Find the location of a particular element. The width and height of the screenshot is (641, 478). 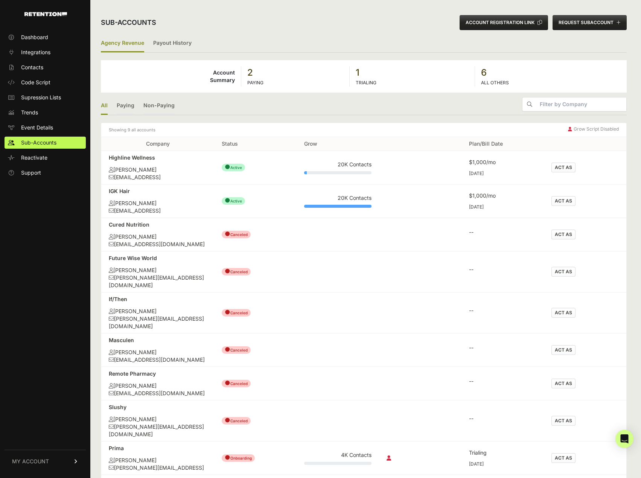

button: REQUEST SUBACCOUNT is located at coordinates (589, 23).